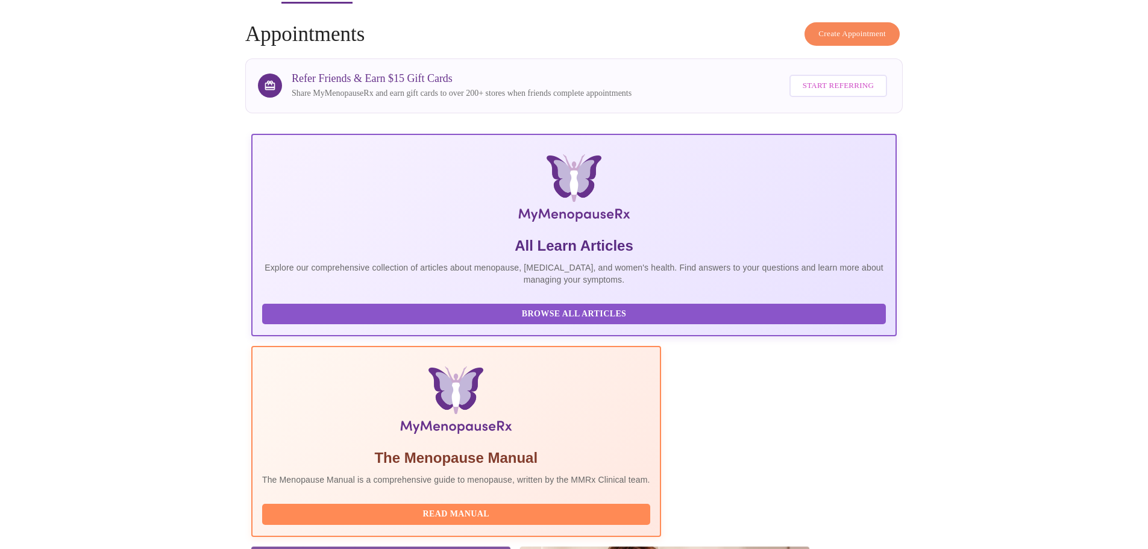  What do you see at coordinates (456, 458) in the screenshot?
I see `h5: The Menopause Manual` at bounding box center [456, 458].